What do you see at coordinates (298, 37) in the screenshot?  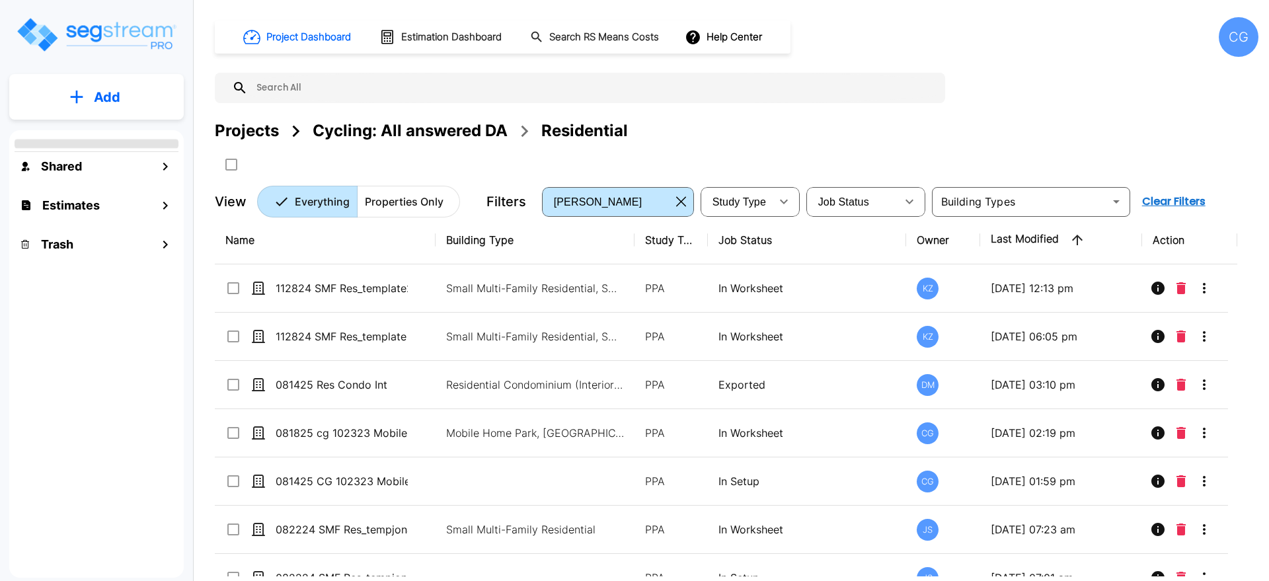 I see `button: Project Dashboard` at bounding box center [298, 37].